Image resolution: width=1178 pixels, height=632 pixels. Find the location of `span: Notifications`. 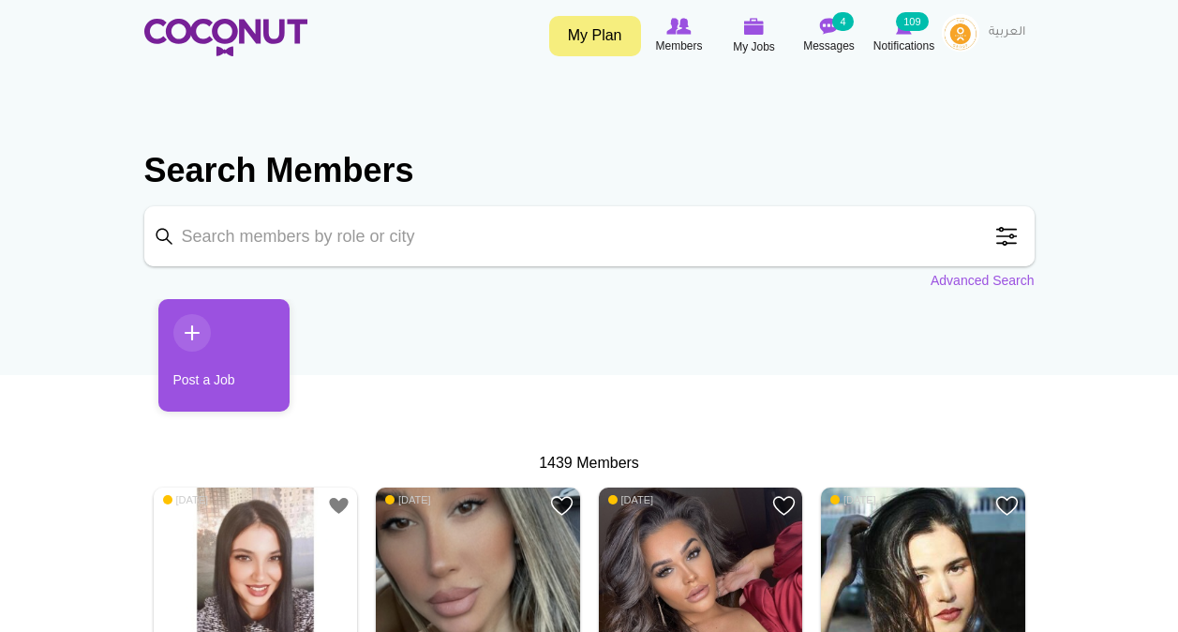

span: Notifications is located at coordinates (903, 46).